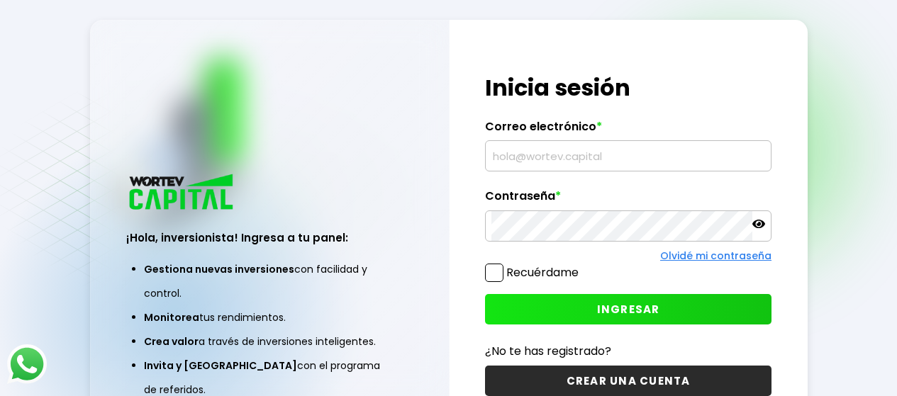  Describe the element at coordinates (628, 156) in the screenshot. I see `input: hola@wortev.capital` at that location.